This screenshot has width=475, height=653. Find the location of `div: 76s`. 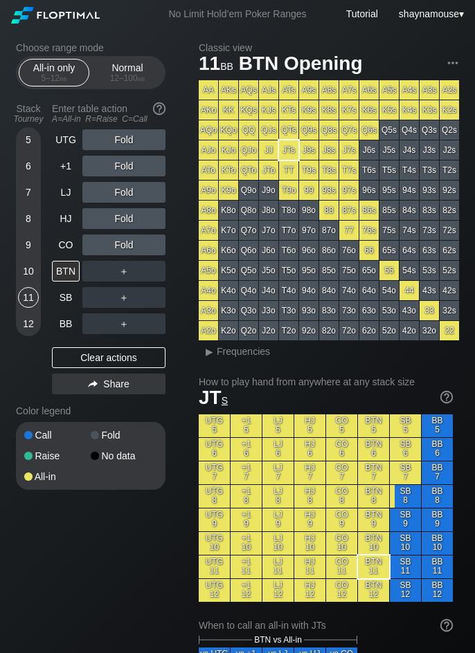

div: 76s is located at coordinates (369, 230).